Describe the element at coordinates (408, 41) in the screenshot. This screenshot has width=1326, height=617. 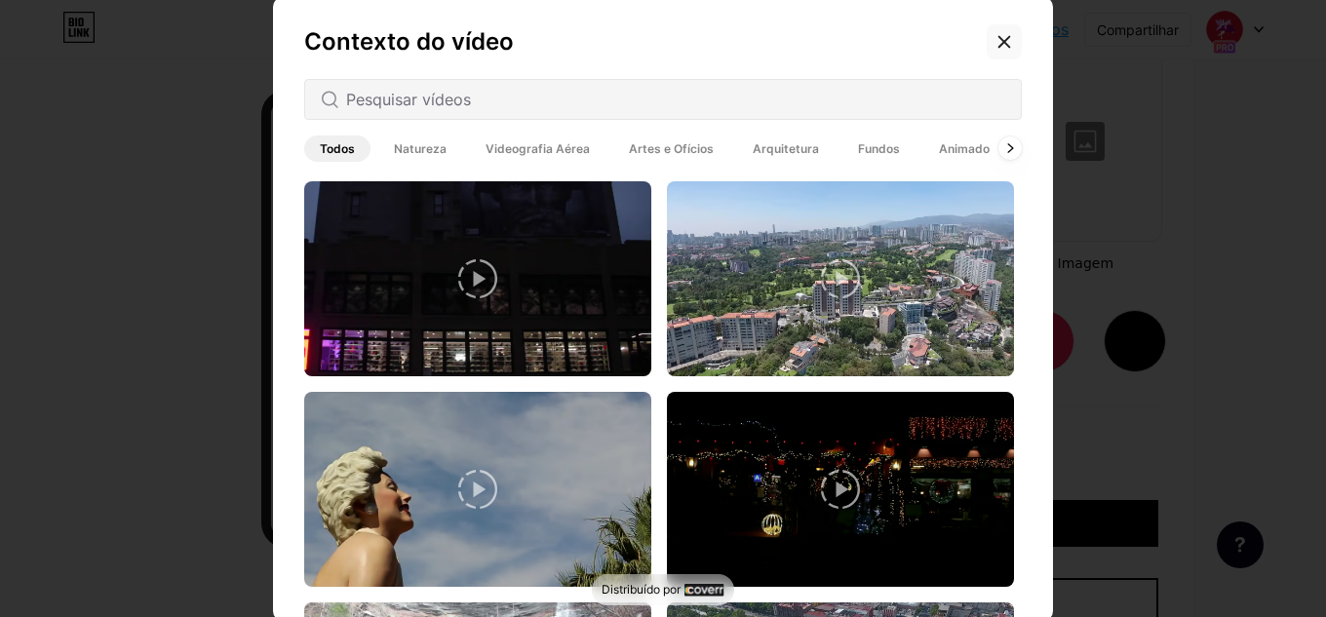
I see `font: Contexto do vídeo` at that location.